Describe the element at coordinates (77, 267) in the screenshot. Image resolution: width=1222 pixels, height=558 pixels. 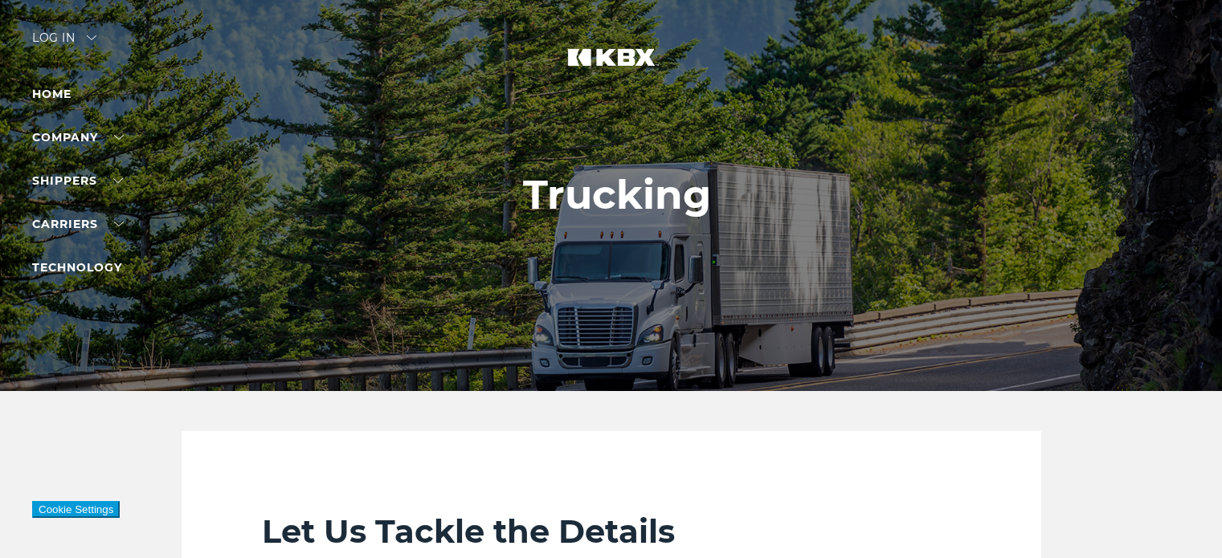
I see `a: Technology` at that location.